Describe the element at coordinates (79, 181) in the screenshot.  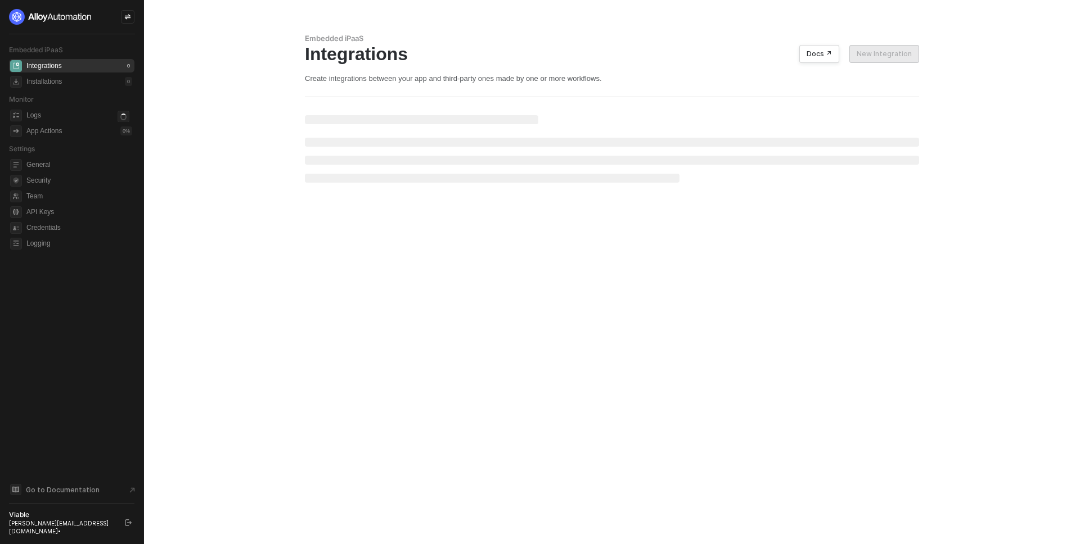
I see `span: Security` at that location.